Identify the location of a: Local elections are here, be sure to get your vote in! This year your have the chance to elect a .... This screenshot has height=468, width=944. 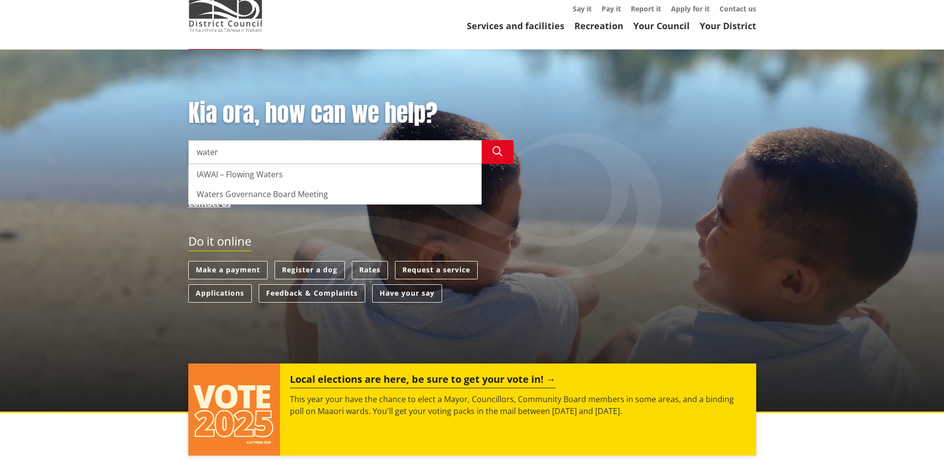
(472, 410).